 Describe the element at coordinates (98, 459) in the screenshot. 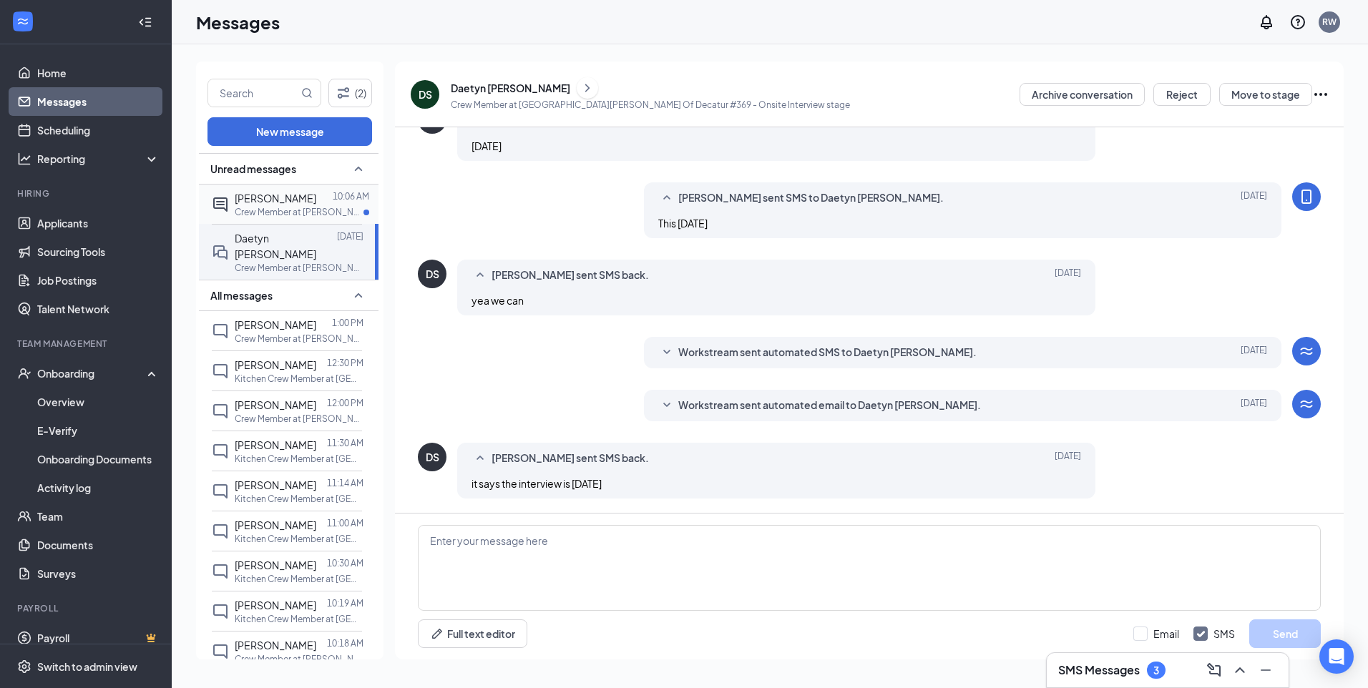

I see `a: Onboarding Documents` at that location.